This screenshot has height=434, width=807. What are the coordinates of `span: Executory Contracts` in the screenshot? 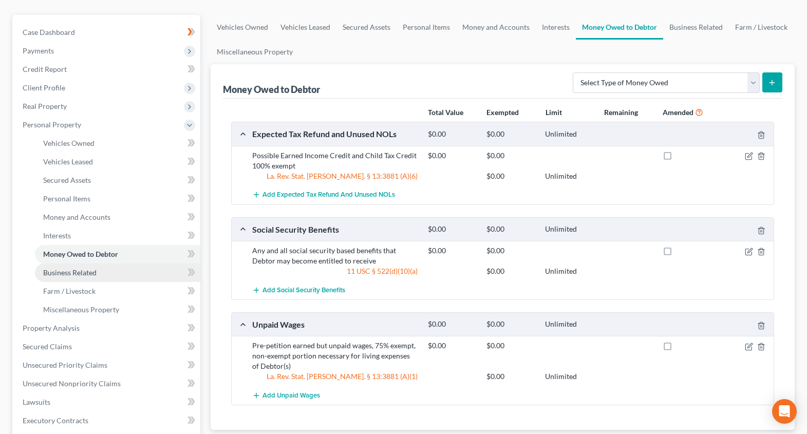 It's located at (56, 420).